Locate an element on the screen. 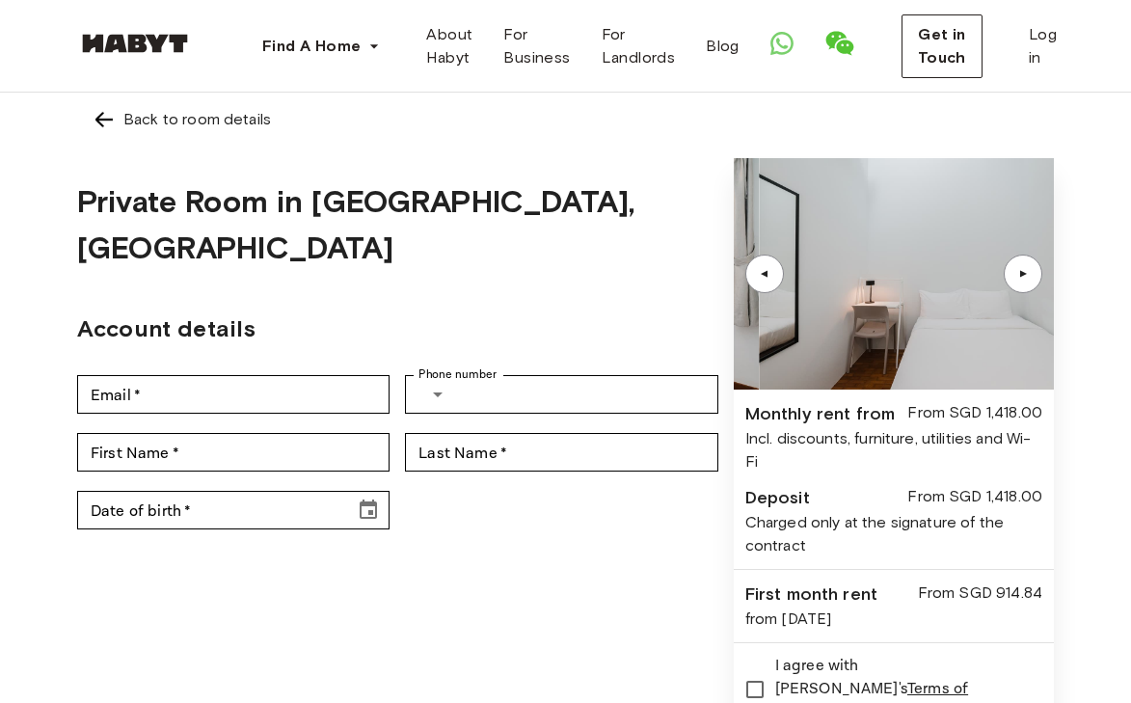  a: Log in is located at coordinates (1042, 46).